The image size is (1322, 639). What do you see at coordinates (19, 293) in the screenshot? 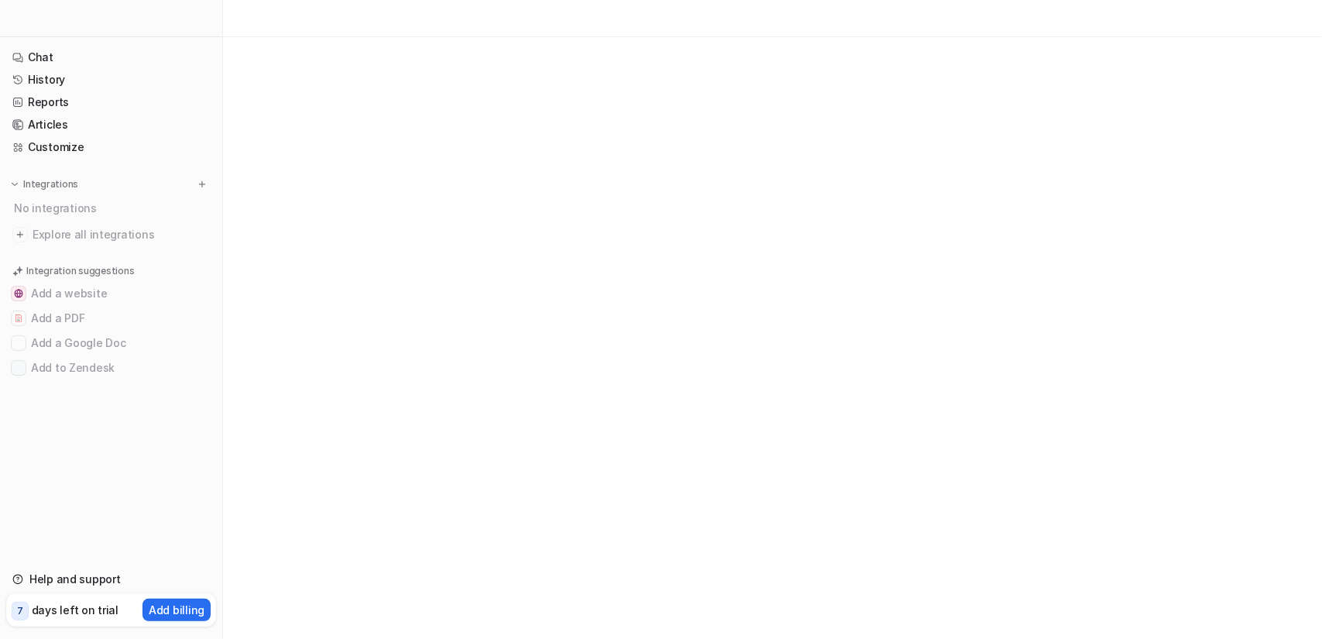
I see `img: Add a website` at bounding box center [19, 293].